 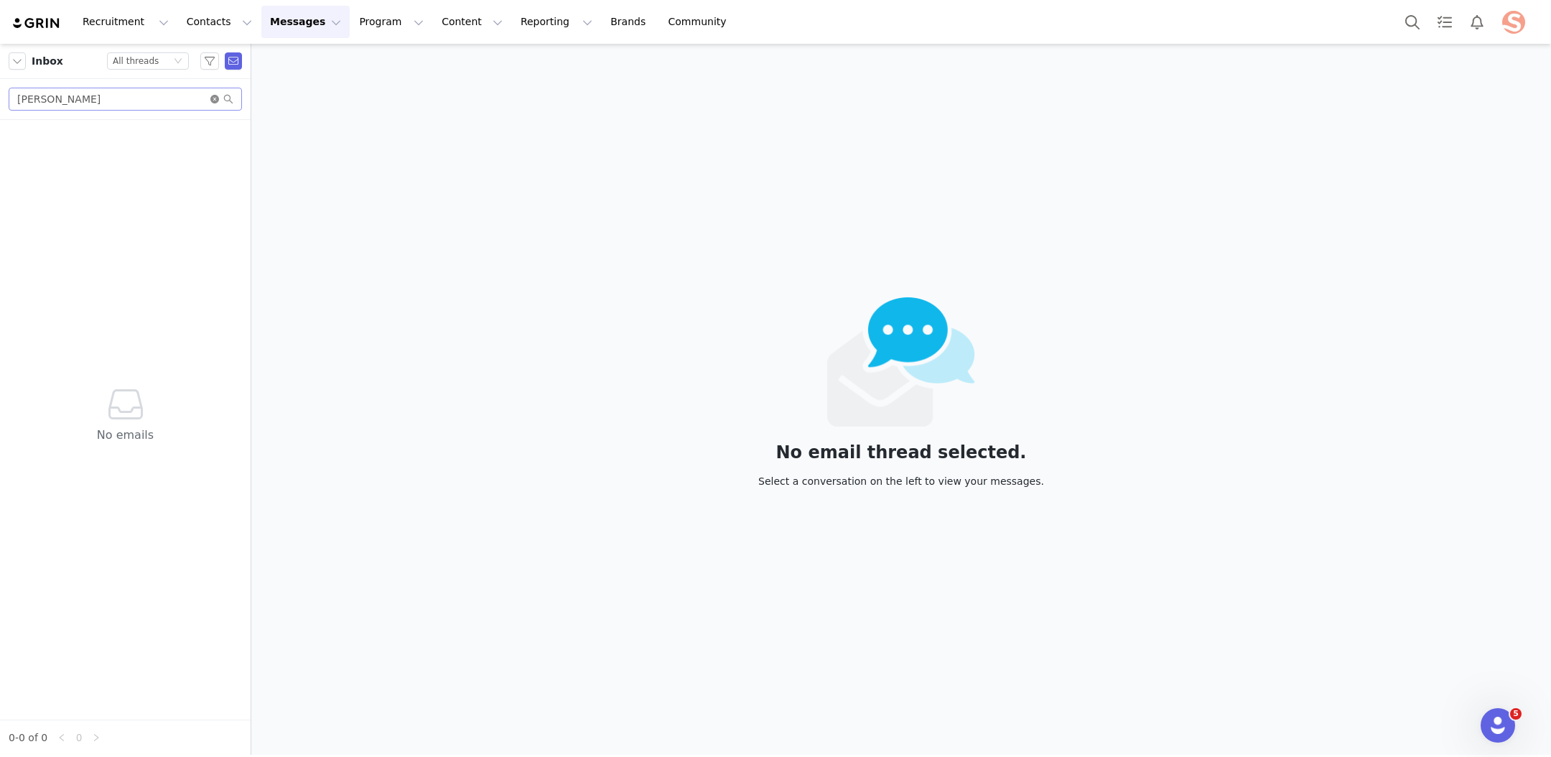 What do you see at coordinates (219, 22) in the screenshot?
I see `button: Contacts` at bounding box center [219, 22].